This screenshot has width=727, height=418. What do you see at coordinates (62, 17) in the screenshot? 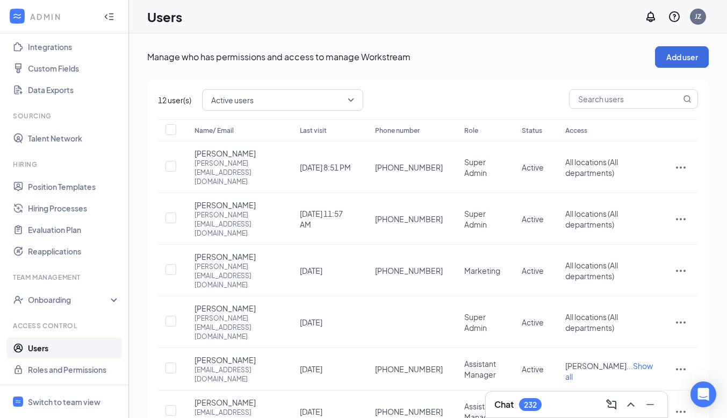
I see `div: ADMIN` at bounding box center [62, 17].